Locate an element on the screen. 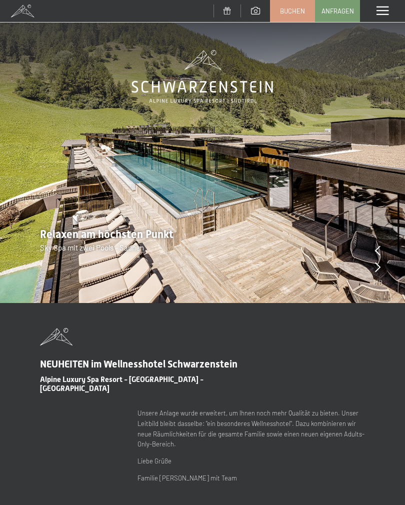  span: Anfragen is located at coordinates (337, 11).